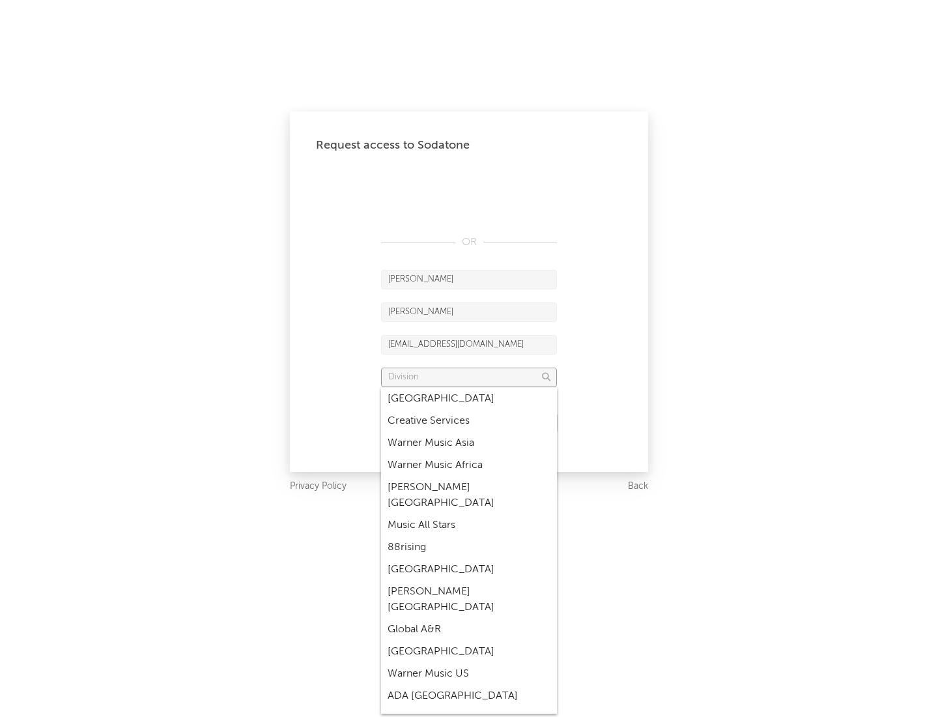  I want to click on input: Last Name, so click(469, 312).